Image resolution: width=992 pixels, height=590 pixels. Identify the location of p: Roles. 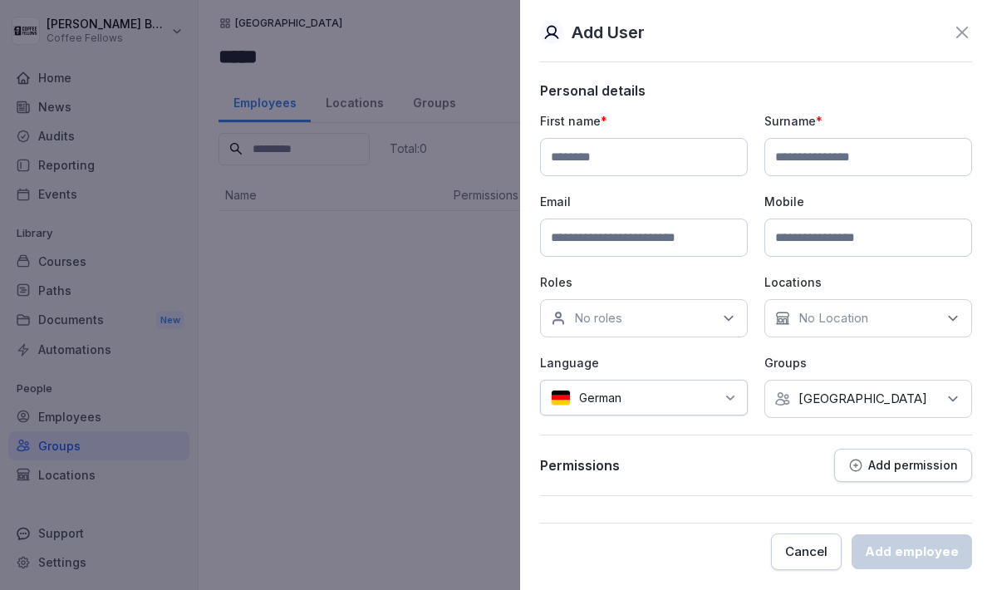
(644, 282).